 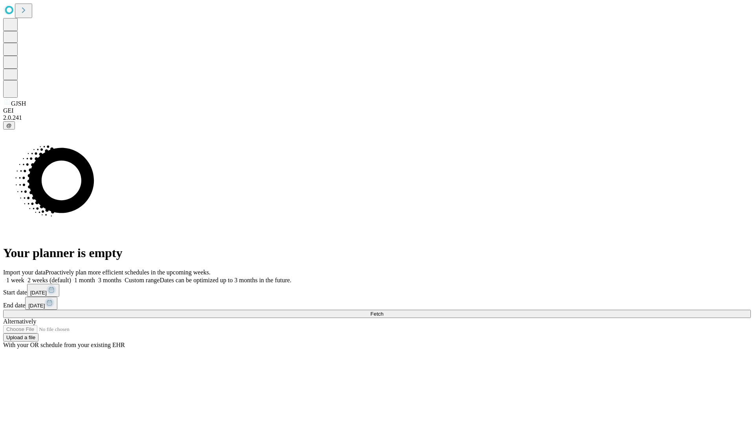 I want to click on span: With your OR schedule from your existing EHR, so click(x=64, y=345).